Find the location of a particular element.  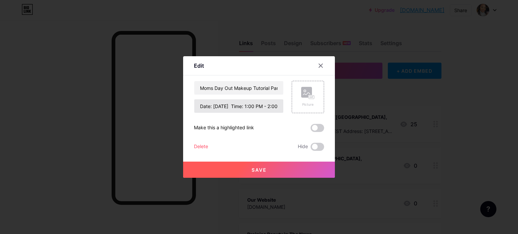

input: URL is located at coordinates (239, 106).